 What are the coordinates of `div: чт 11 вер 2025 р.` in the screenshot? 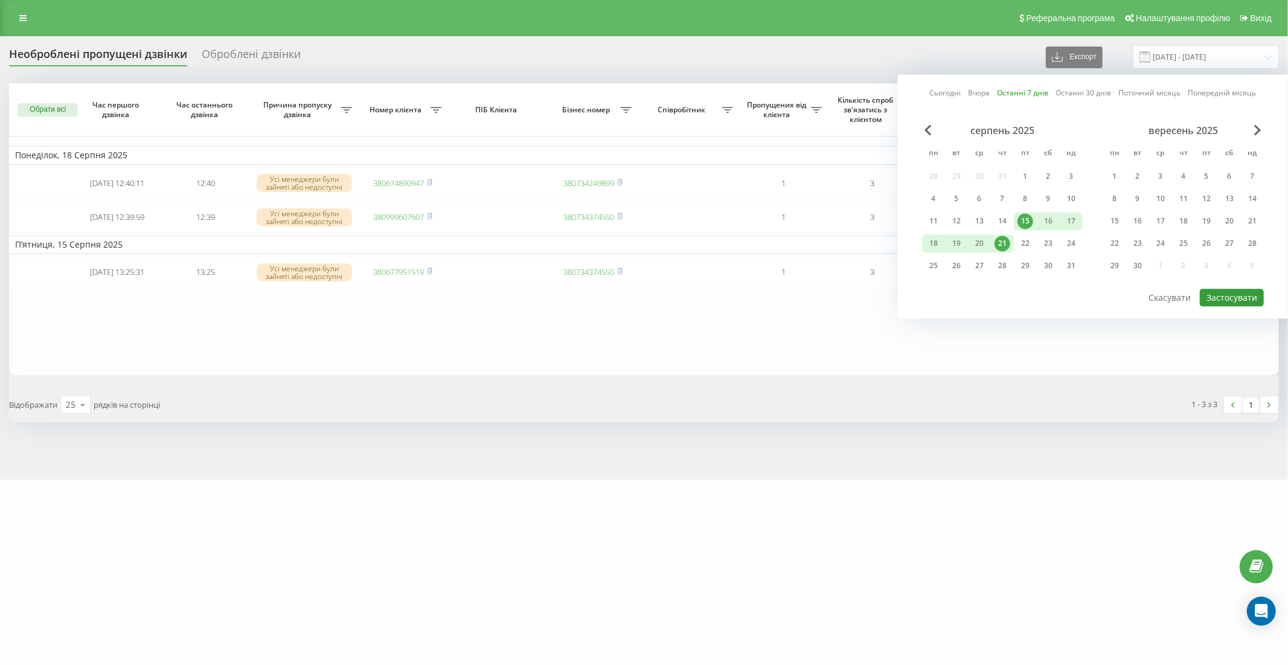 It's located at (1184, 199).